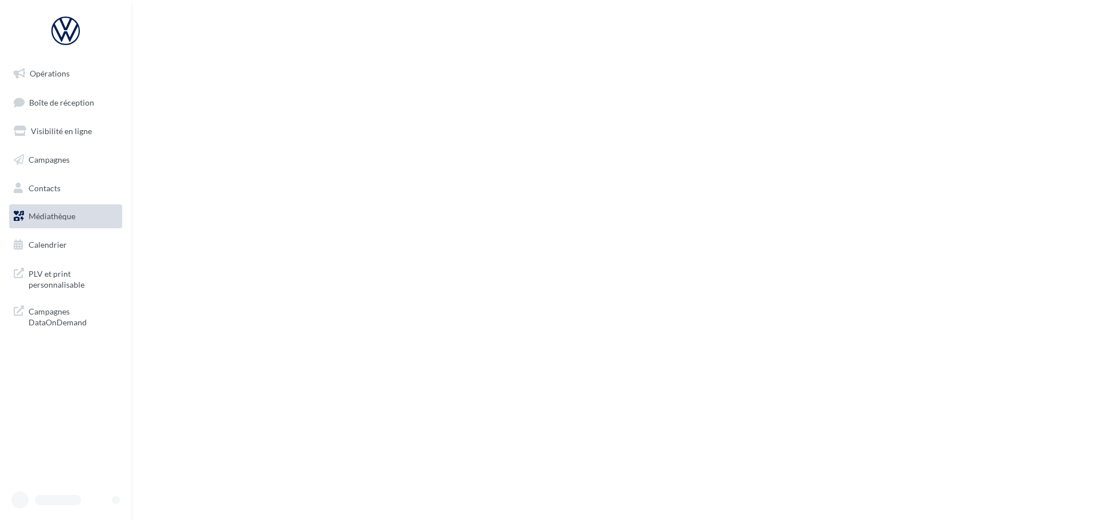 This screenshot has width=1096, height=520. I want to click on a: Opérations, so click(66, 74).